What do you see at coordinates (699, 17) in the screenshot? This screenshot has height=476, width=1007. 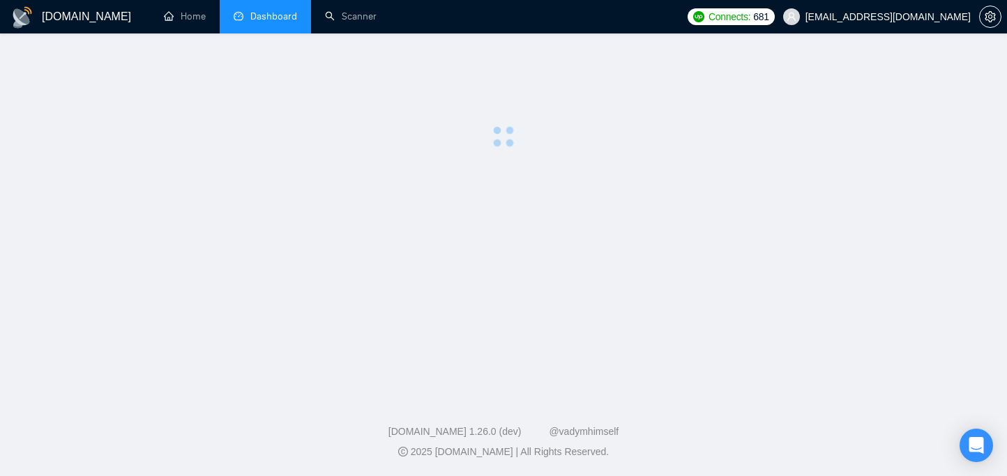 I see `img: upwork-logo.png` at bounding box center [699, 17].